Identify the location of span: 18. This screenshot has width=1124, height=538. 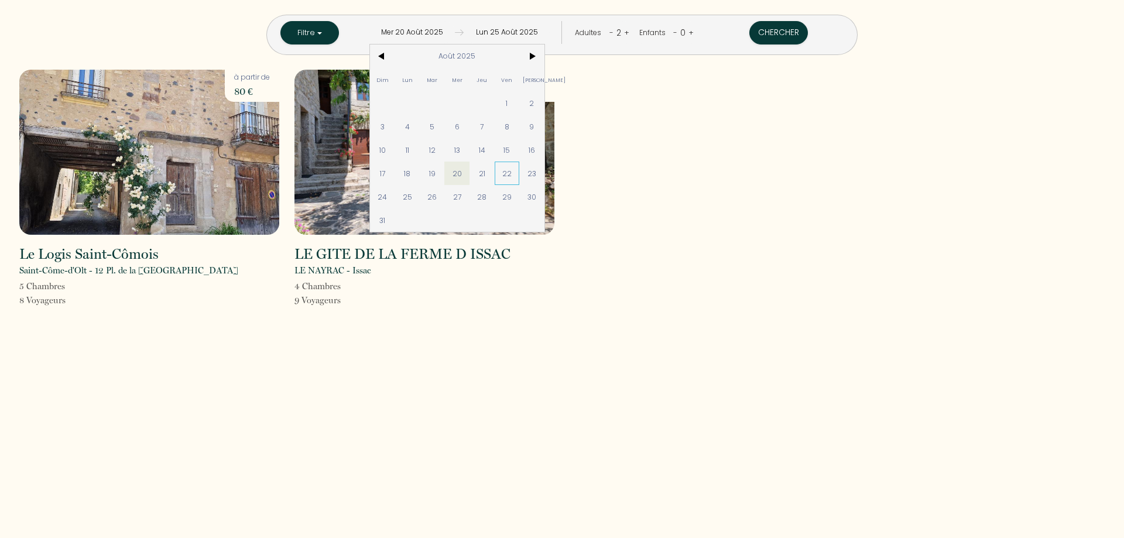
(407, 173).